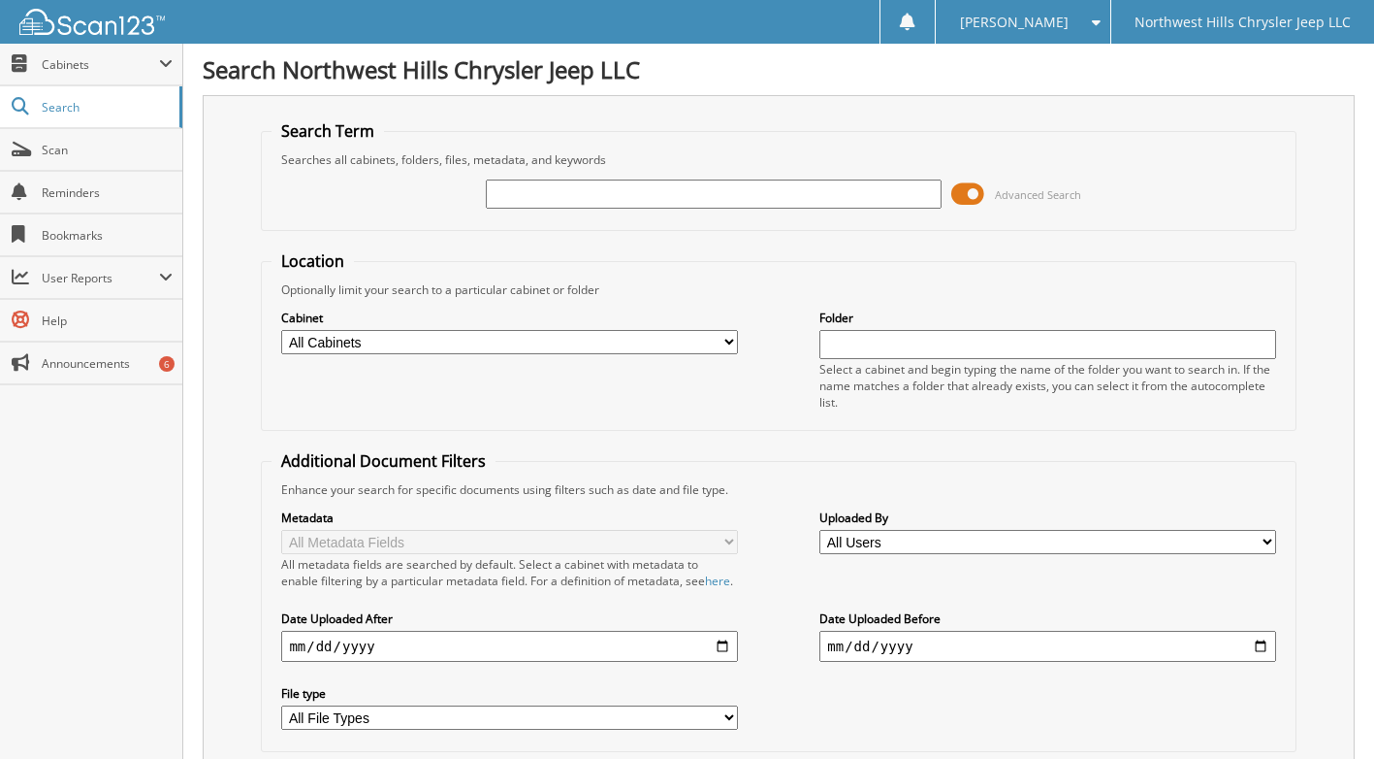 The width and height of the screenshot is (1374, 759). What do you see at coordinates (92, 21) in the screenshot?
I see `img: scan123-logo-white.svg` at bounding box center [92, 21].